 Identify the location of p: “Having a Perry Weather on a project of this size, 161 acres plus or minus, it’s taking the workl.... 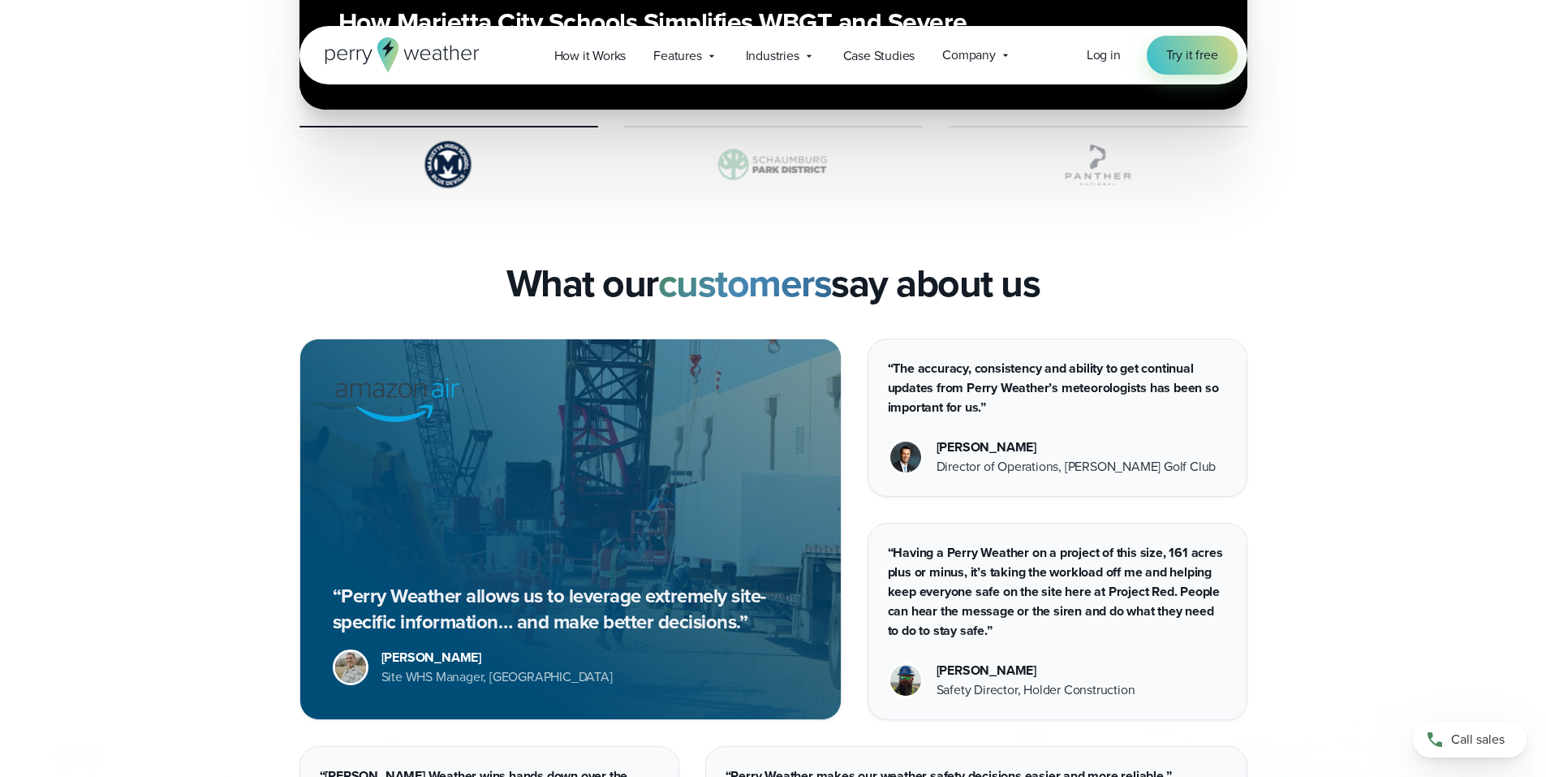
(1057, 592).